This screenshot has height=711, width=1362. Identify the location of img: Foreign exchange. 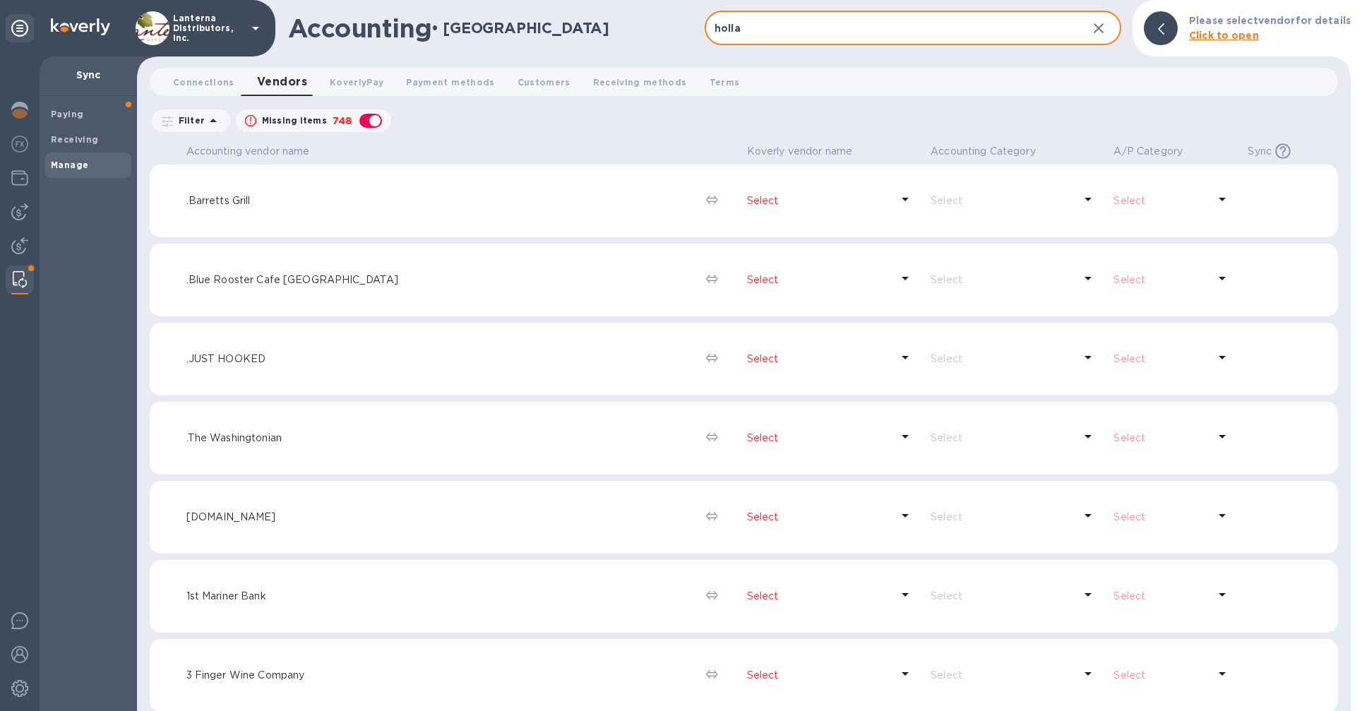
(20, 144).